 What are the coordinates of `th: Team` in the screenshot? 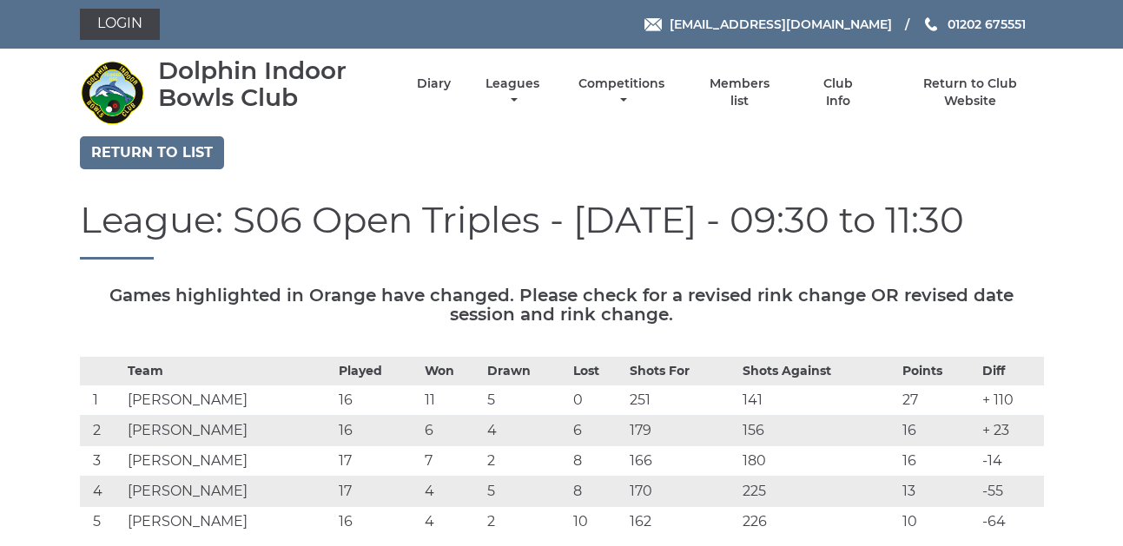 It's located at (228, 372).